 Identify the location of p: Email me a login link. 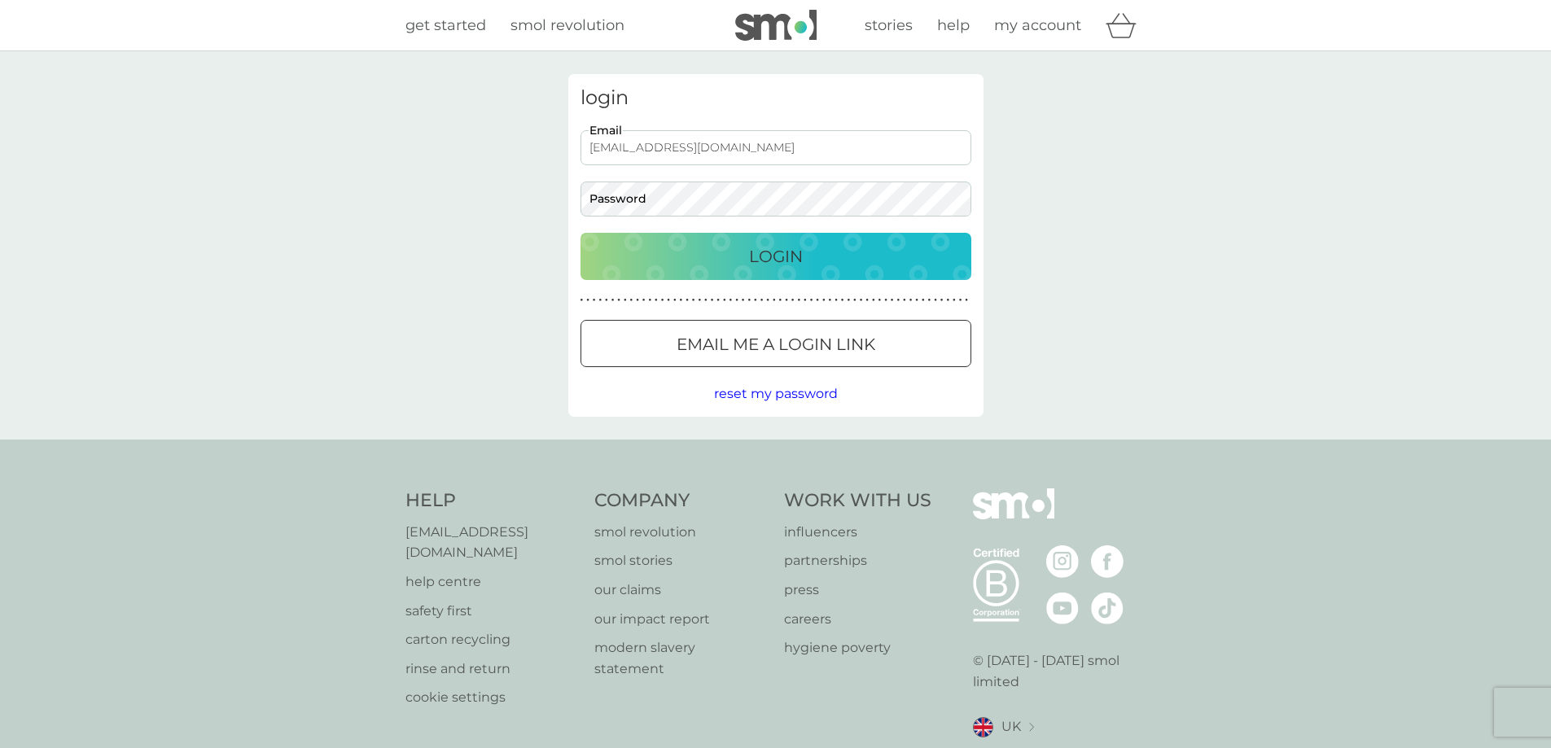
(776, 344).